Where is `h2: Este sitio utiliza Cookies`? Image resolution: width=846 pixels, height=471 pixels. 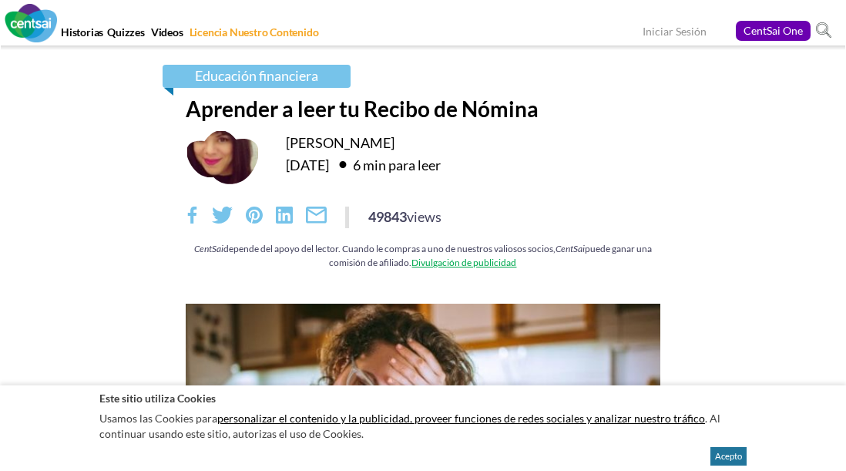 h2: Este sitio utiliza Cookies is located at coordinates (423, 397).